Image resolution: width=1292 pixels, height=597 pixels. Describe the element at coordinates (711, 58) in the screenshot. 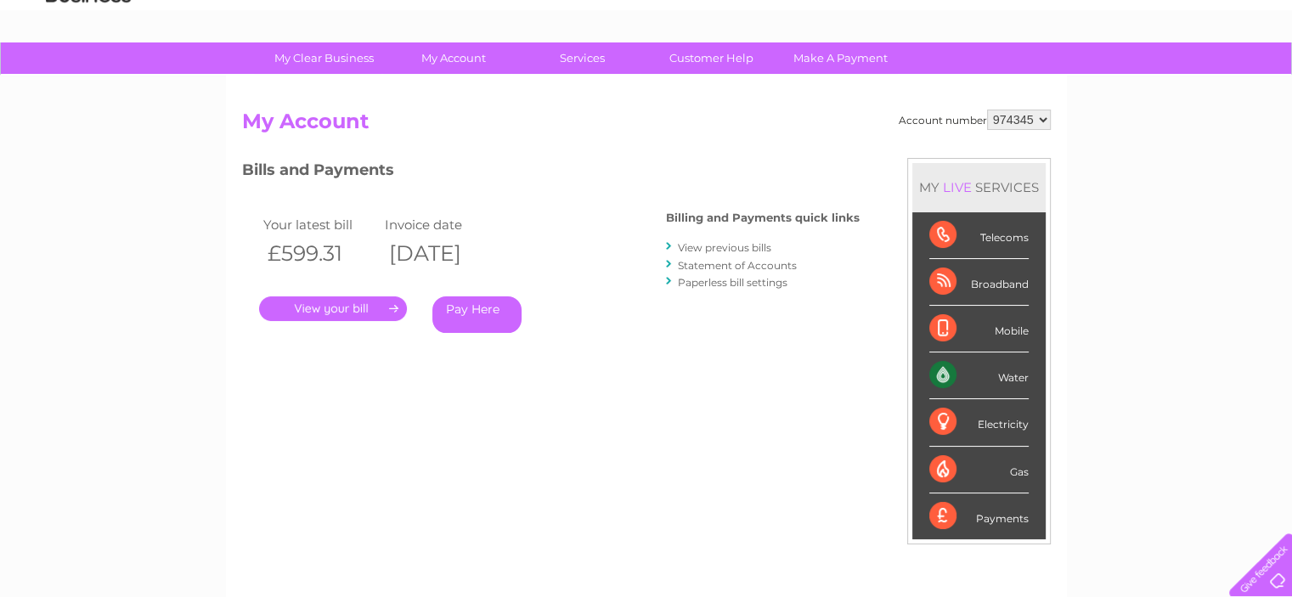

I see `a: Customer Help` at that location.